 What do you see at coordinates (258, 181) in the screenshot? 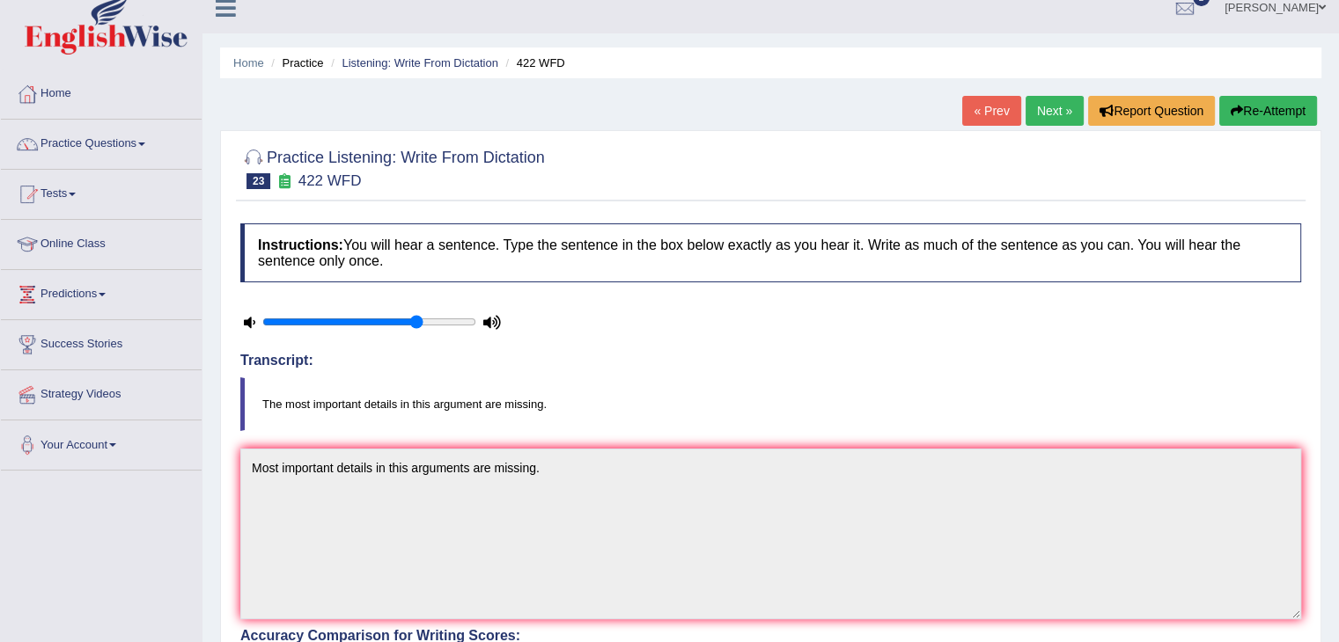
I see `span: 23` at bounding box center [258, 181].